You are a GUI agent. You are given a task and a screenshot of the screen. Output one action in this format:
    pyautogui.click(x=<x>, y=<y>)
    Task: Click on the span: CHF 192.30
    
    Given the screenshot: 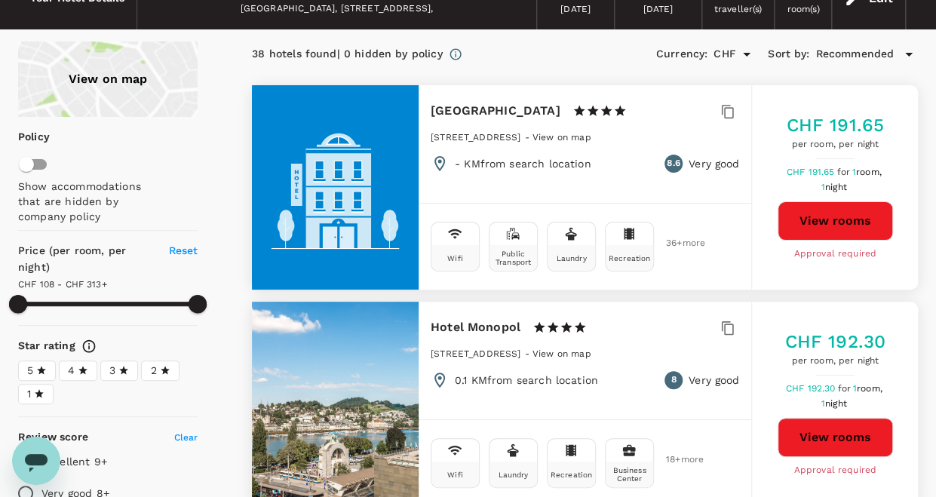 What is the action you would take?
    pyautogui.click(x=811, y=388)
    